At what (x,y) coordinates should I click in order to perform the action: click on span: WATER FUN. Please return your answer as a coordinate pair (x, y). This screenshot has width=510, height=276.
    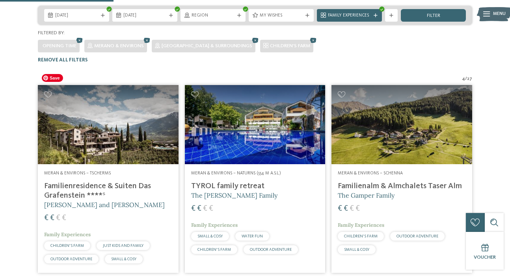
    Looking at the image, I should click on (252, 236).